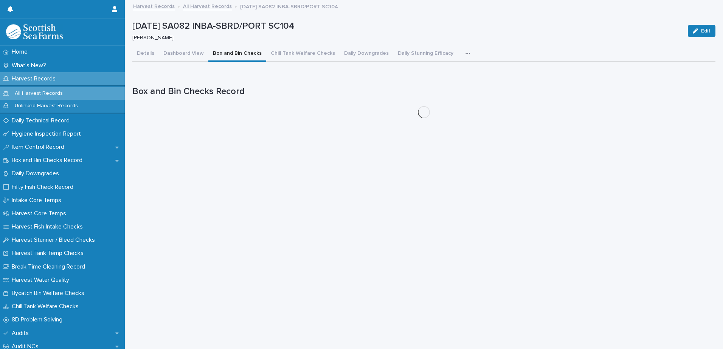 The width and height of the screenshot is (723, 349). Describe the element at coordinates (366, 54) in the screenshot. I see `button: Daily Downgrades` at that location.